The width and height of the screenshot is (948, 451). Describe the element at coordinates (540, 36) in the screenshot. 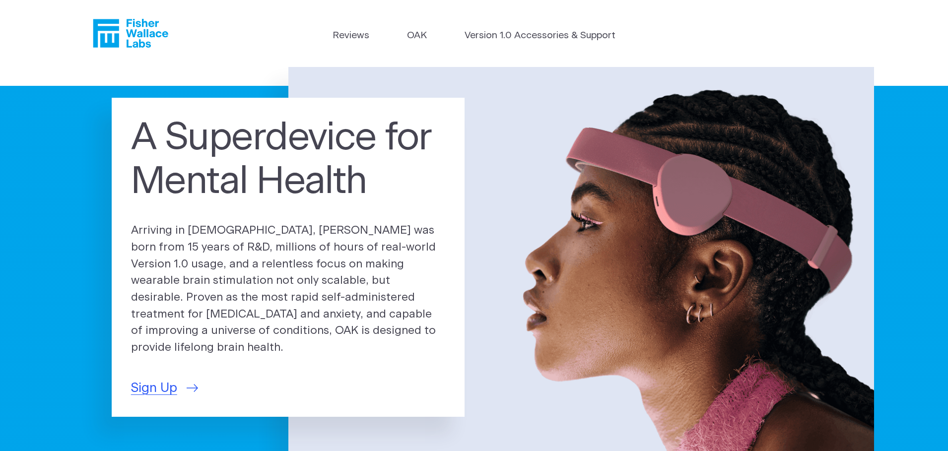

I see `a: Version 1.0 Accessories & Support` at that location.